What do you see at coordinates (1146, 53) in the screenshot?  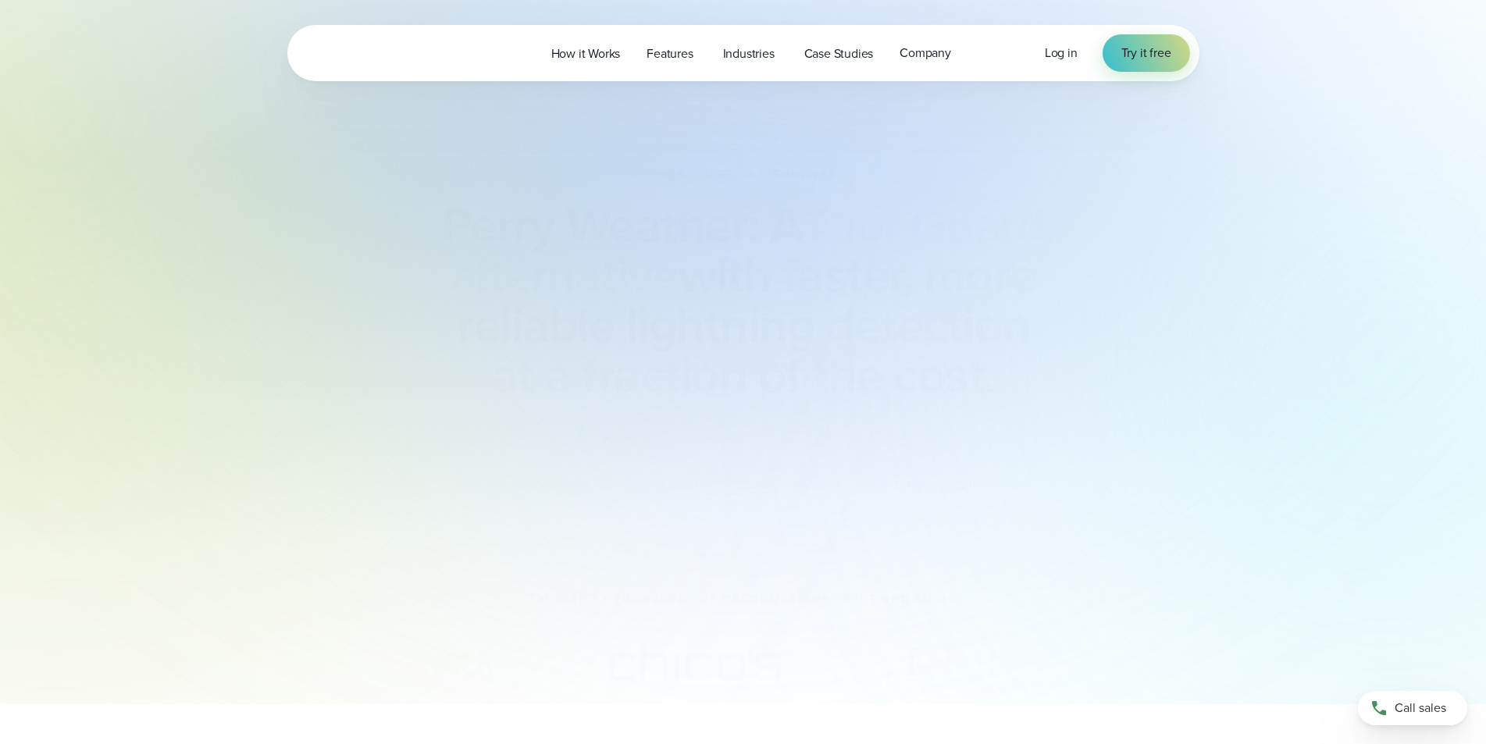 I see `span: Try it free` at bounding box center [1146, 53].